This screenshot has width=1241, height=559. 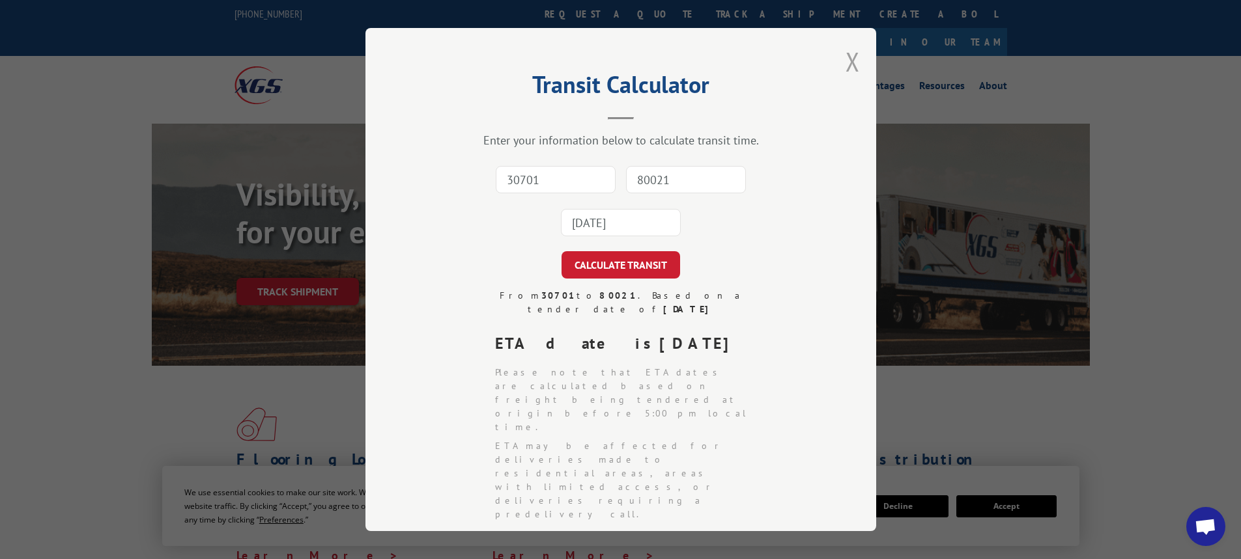 What do you see at coordinates (621, 88) in the screenshot?
I see `h2: Transit Calculator` at bounding box center [621, 88].